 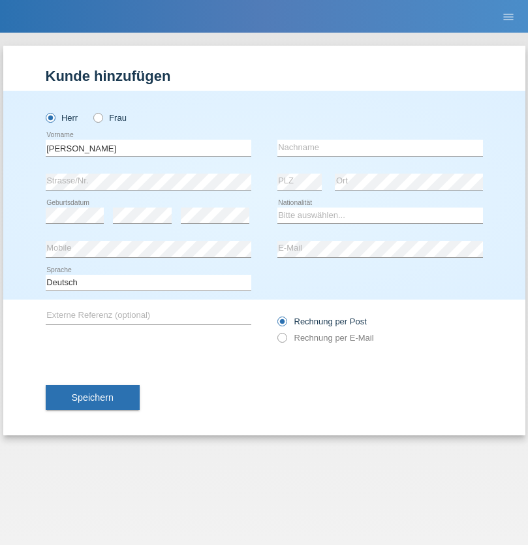 I want to click on label: Frau, so click(x=110, y=117).